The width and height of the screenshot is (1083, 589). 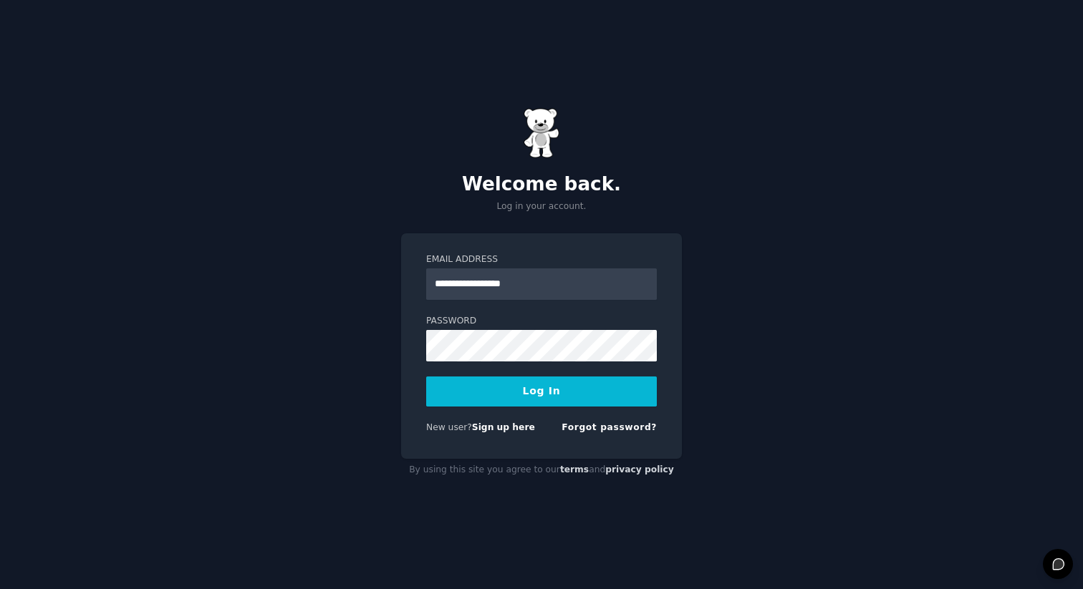 I want to click on button: Log In, so click(x=541, y=392).